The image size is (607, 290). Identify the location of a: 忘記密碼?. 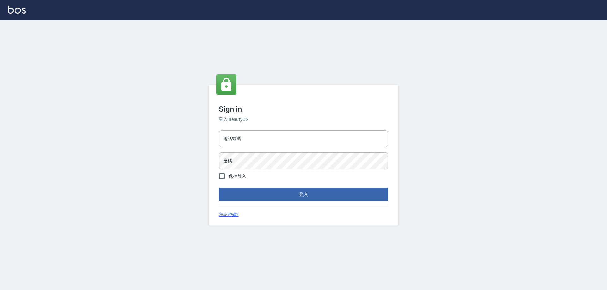
(229, 215).